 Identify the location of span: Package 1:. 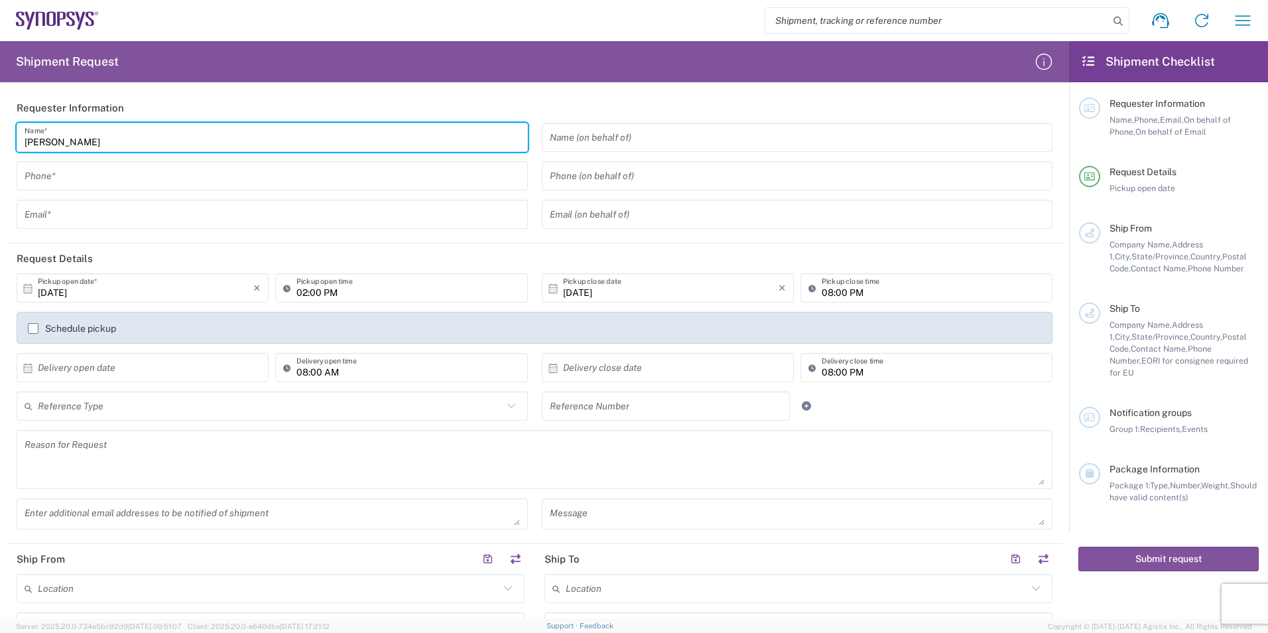
(1130, 485).